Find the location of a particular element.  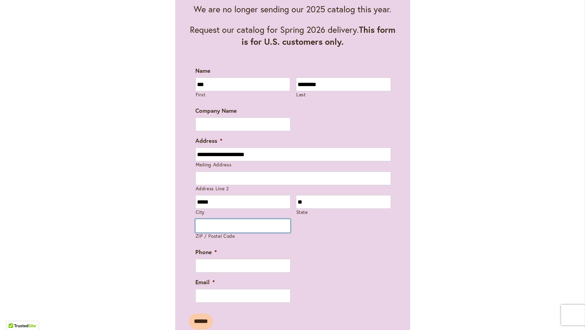

label: City is located at coordinates (243, 212).